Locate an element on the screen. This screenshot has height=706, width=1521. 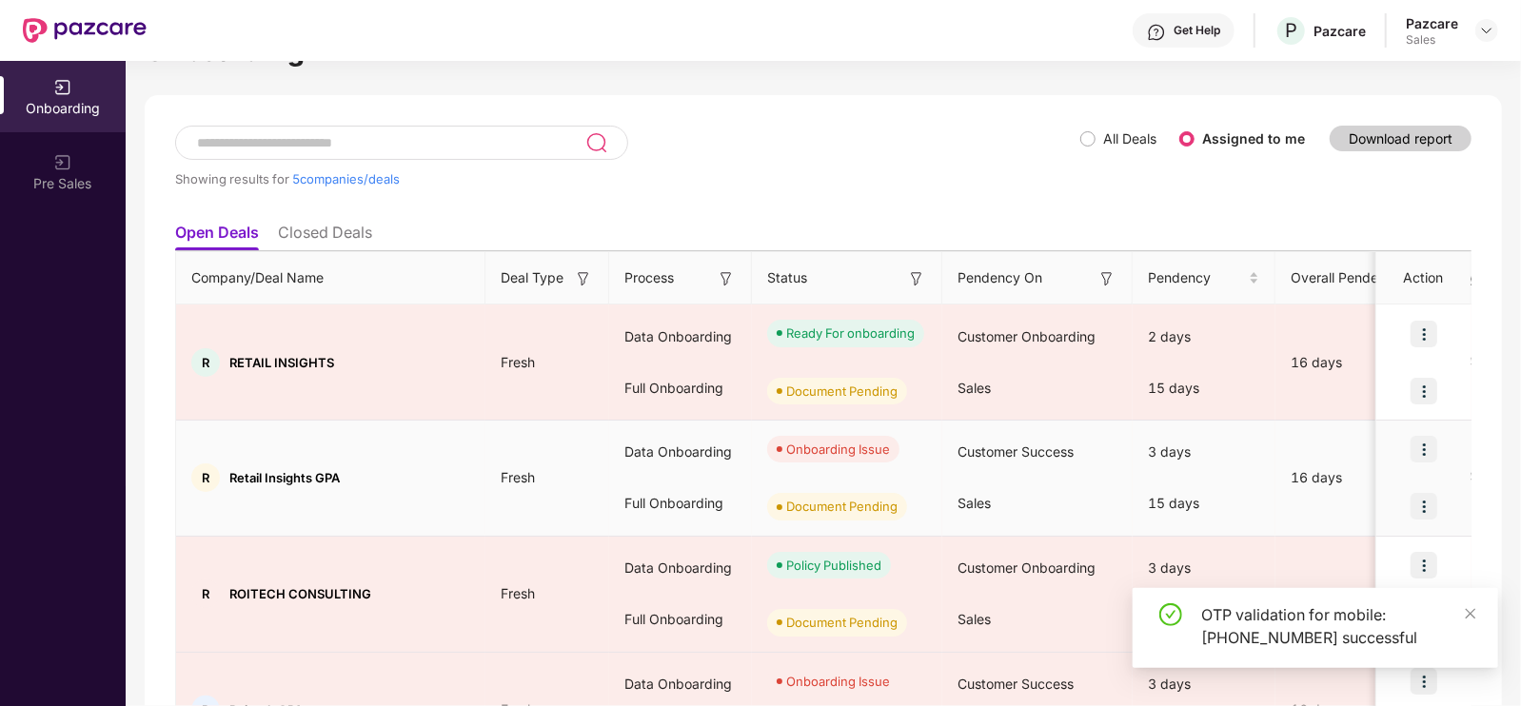
span: P is located at coordinates (1291, 30).